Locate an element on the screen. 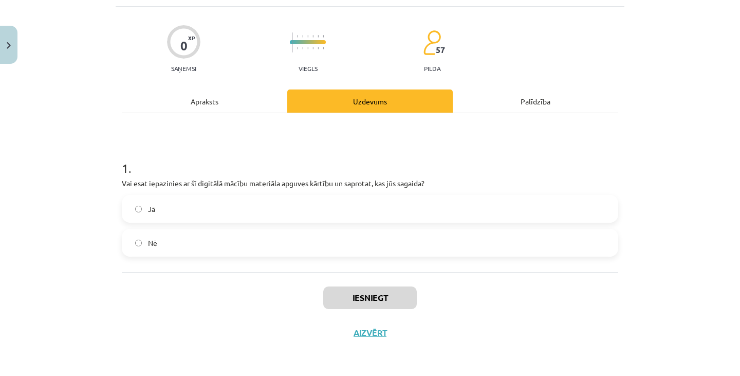  img: students-c634bb4e5e11cddfef0936a35e636f08e4e9abd3cc4e673bd6f9a4125e45ecb1.svg is located at coordinates (432, 43).